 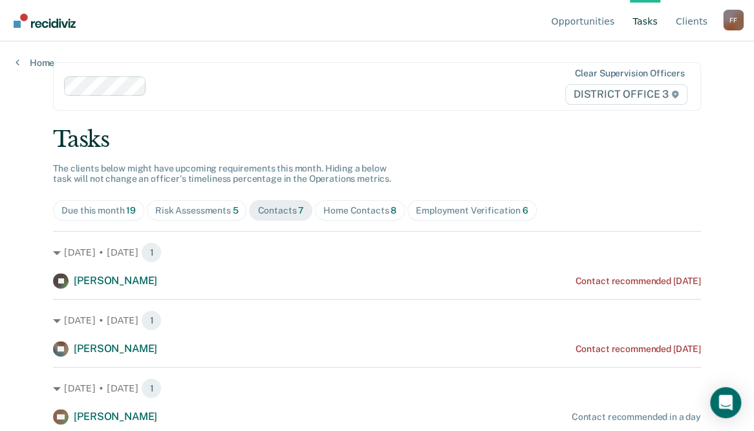 I want to click on span: 19, so click(x=131, y=210).